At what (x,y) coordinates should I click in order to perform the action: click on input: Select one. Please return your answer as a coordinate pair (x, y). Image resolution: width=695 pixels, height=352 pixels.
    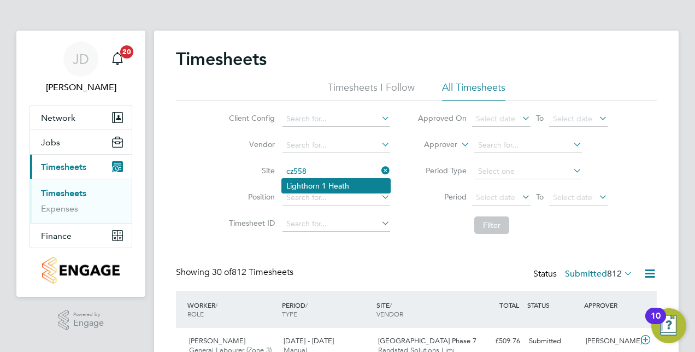
    Looking at the image, I should click on (527, 171).